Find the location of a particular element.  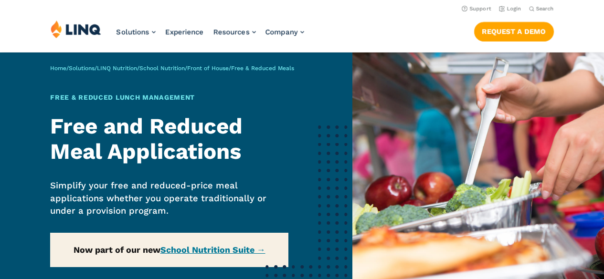

a: Front of House is located at coordinates (208, 68).